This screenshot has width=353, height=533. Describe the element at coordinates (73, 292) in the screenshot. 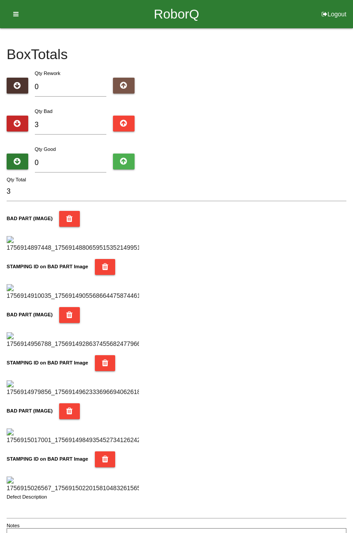

I see `img: 1756914910035_17569149055686644758744617394102.jpg` at that location.